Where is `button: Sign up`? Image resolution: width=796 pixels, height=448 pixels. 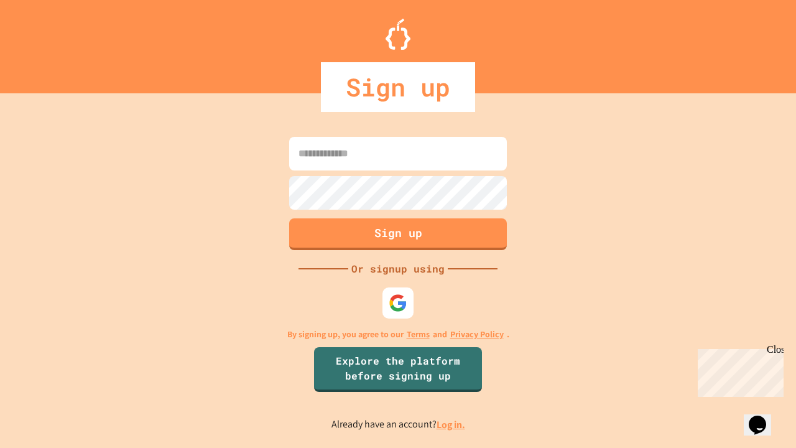 button: Sign up is located at coordinates (398, 234).